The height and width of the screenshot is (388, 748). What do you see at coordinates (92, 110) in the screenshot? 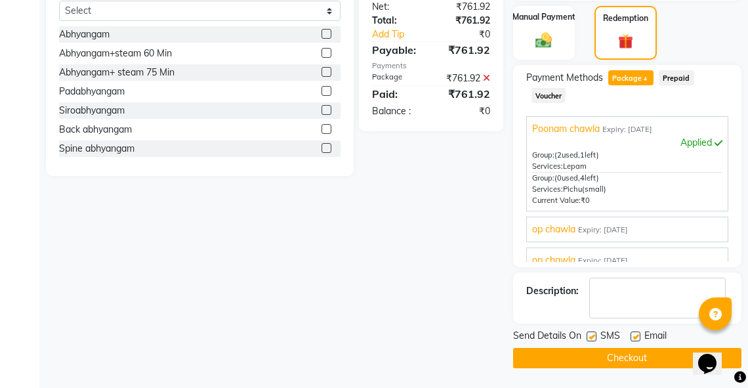
I see `div: Siroabhyangam` at bounding box center [92, 110].